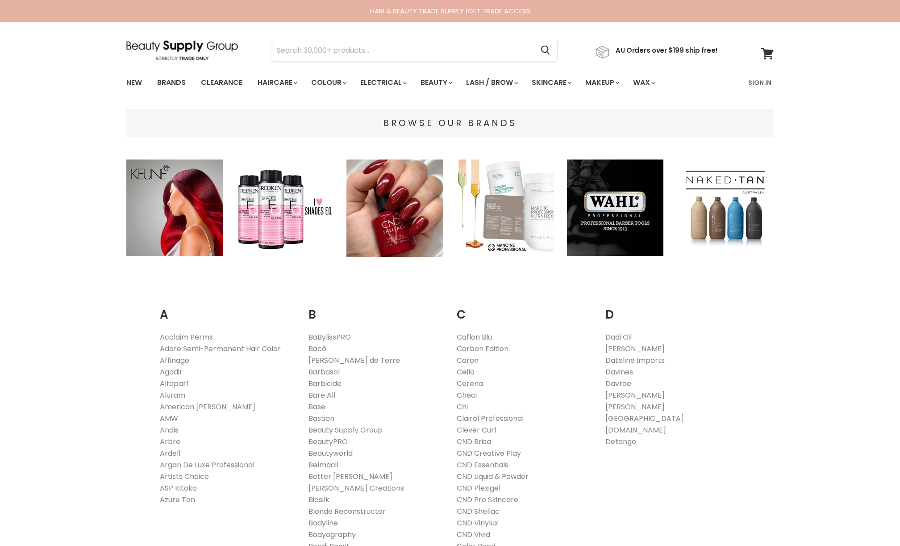 The height and width of the screenshot is (546, 900). Describe the element at coordinates (491, 83) in the screenshot. I see `a: Lash / Brow` at that location.